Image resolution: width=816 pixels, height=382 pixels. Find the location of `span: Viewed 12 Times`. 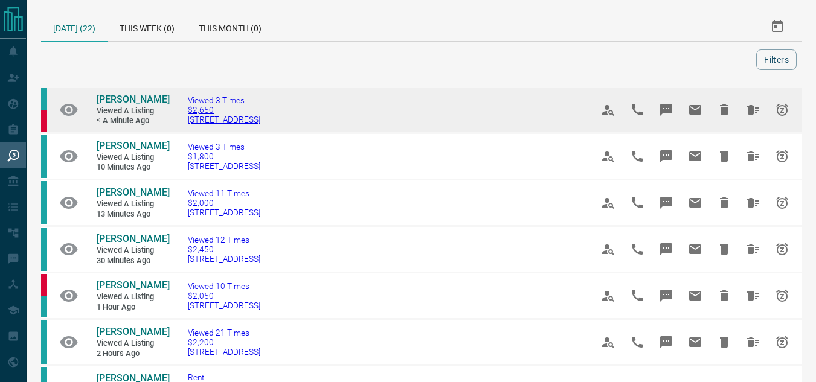

span: Viewed 12 Times is located at coordinates (224, 240).